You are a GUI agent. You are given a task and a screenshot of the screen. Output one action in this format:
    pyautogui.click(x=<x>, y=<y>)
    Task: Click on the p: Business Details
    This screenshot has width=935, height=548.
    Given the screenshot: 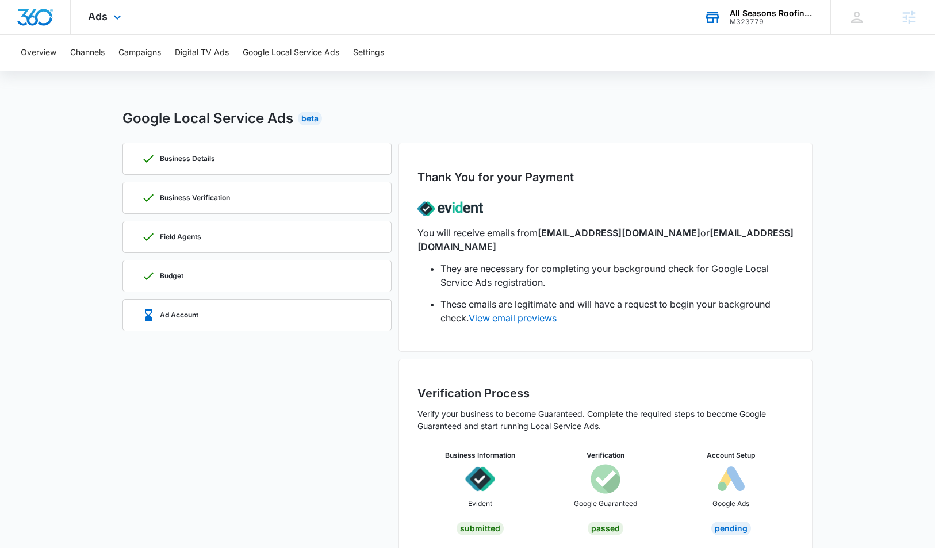 What is the action you would take?
    pyautogui.click(x=187, y=159)
    